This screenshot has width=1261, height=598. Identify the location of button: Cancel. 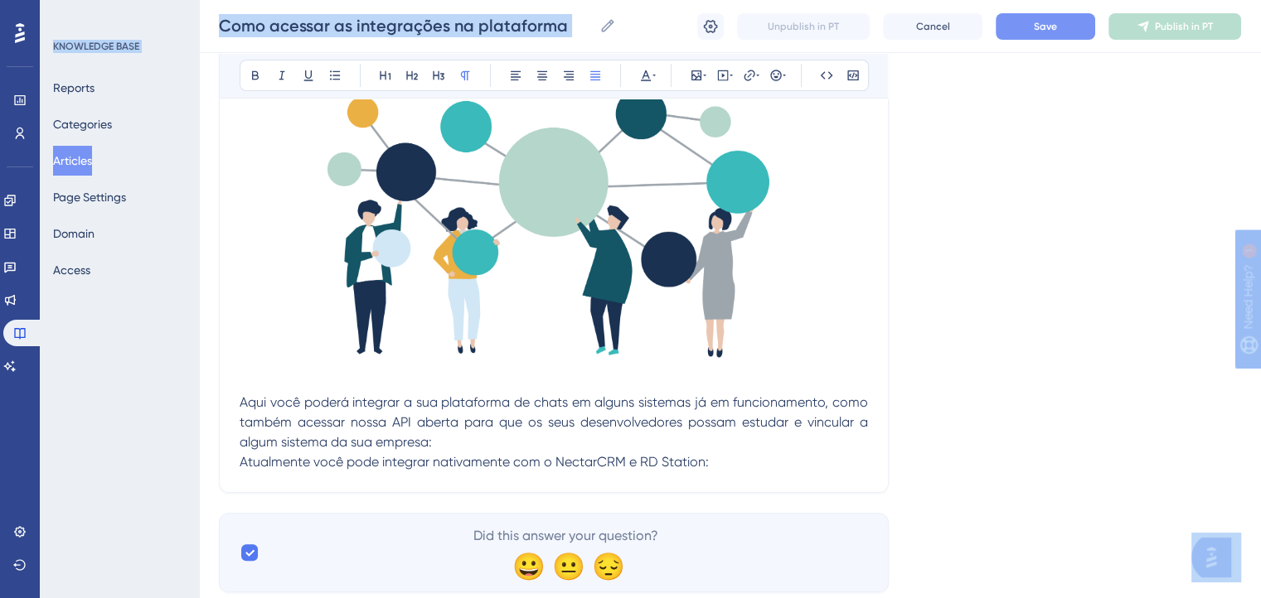
(932, 27).